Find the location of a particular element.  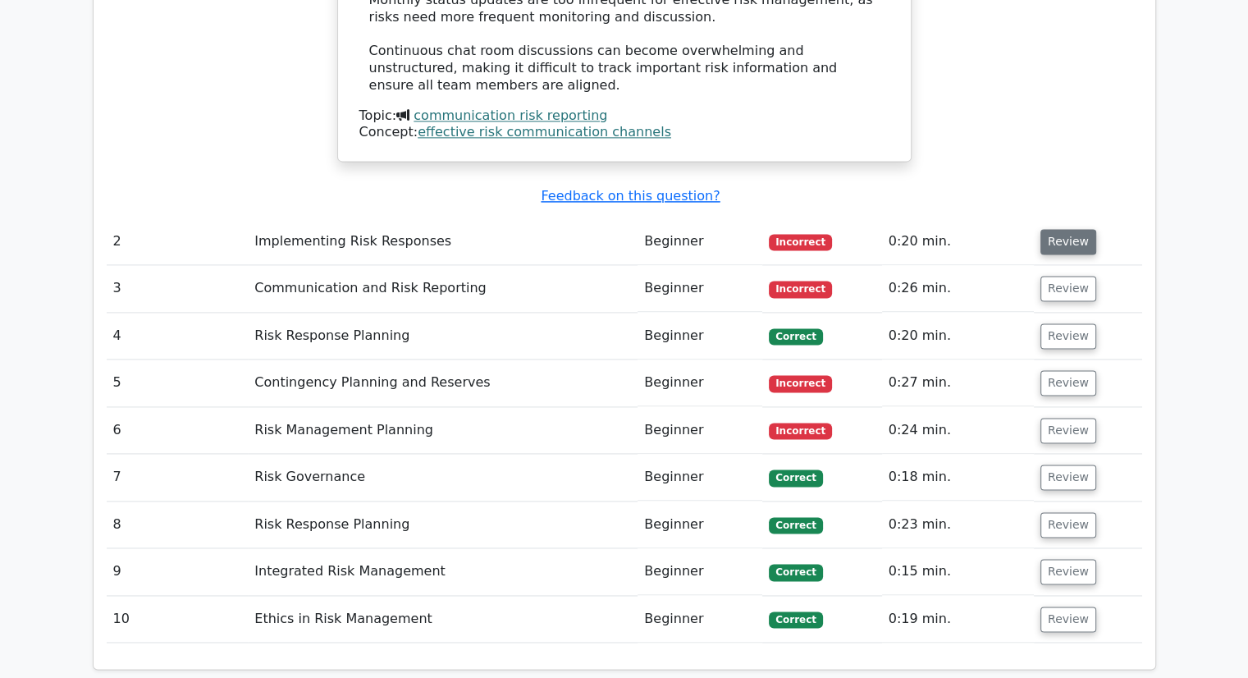

td: 0:24 min. is located at coordinates (957, 430).